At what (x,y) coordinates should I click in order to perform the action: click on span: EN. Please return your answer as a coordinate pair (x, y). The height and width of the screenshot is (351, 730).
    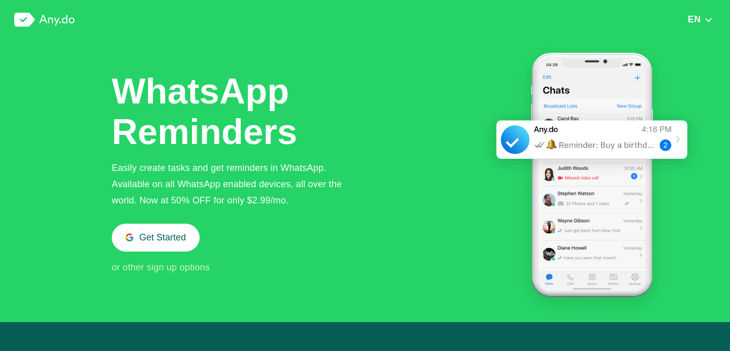
    Looking at the image, I should click on (694, 19).